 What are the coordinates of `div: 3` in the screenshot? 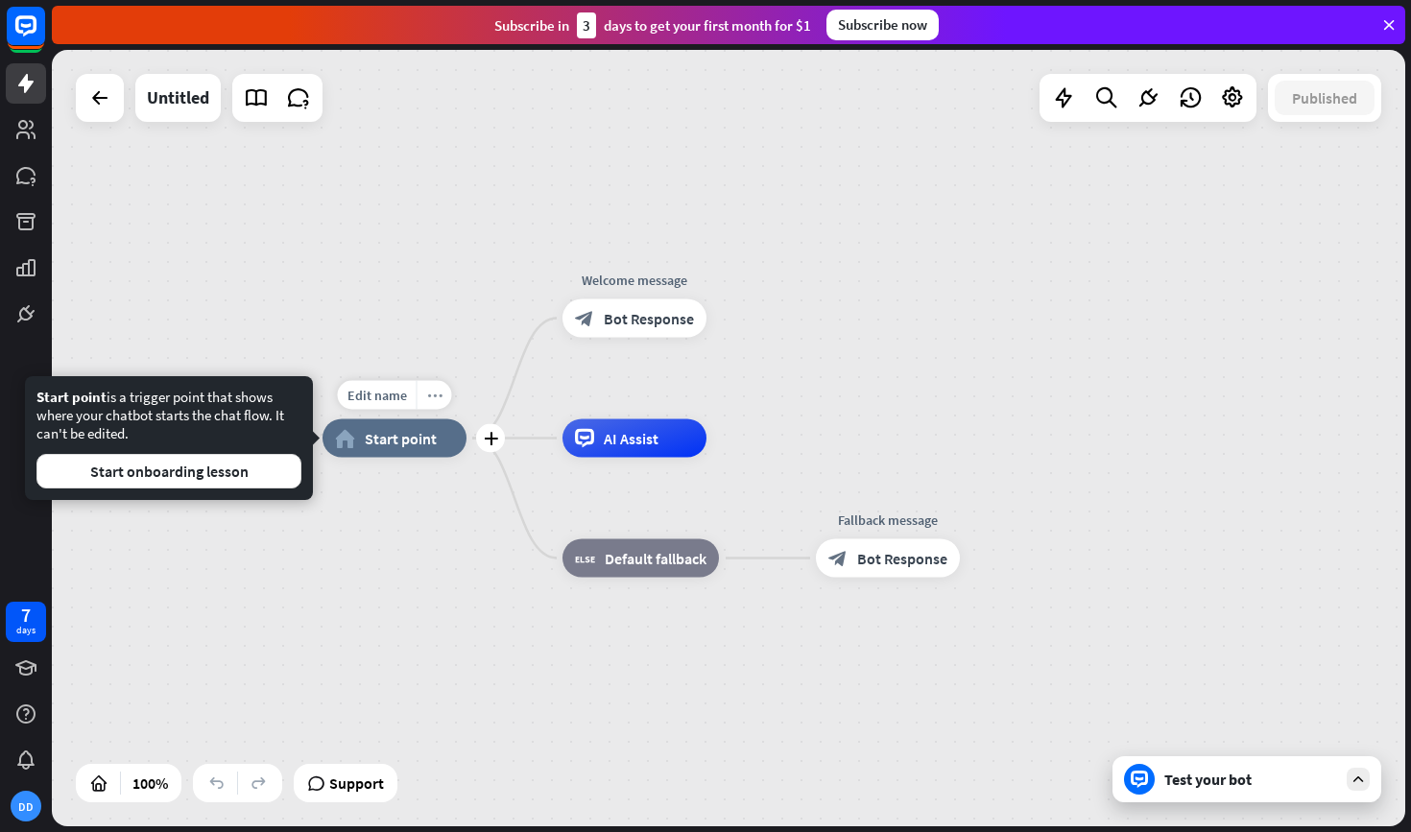 It's located at (587, 25).